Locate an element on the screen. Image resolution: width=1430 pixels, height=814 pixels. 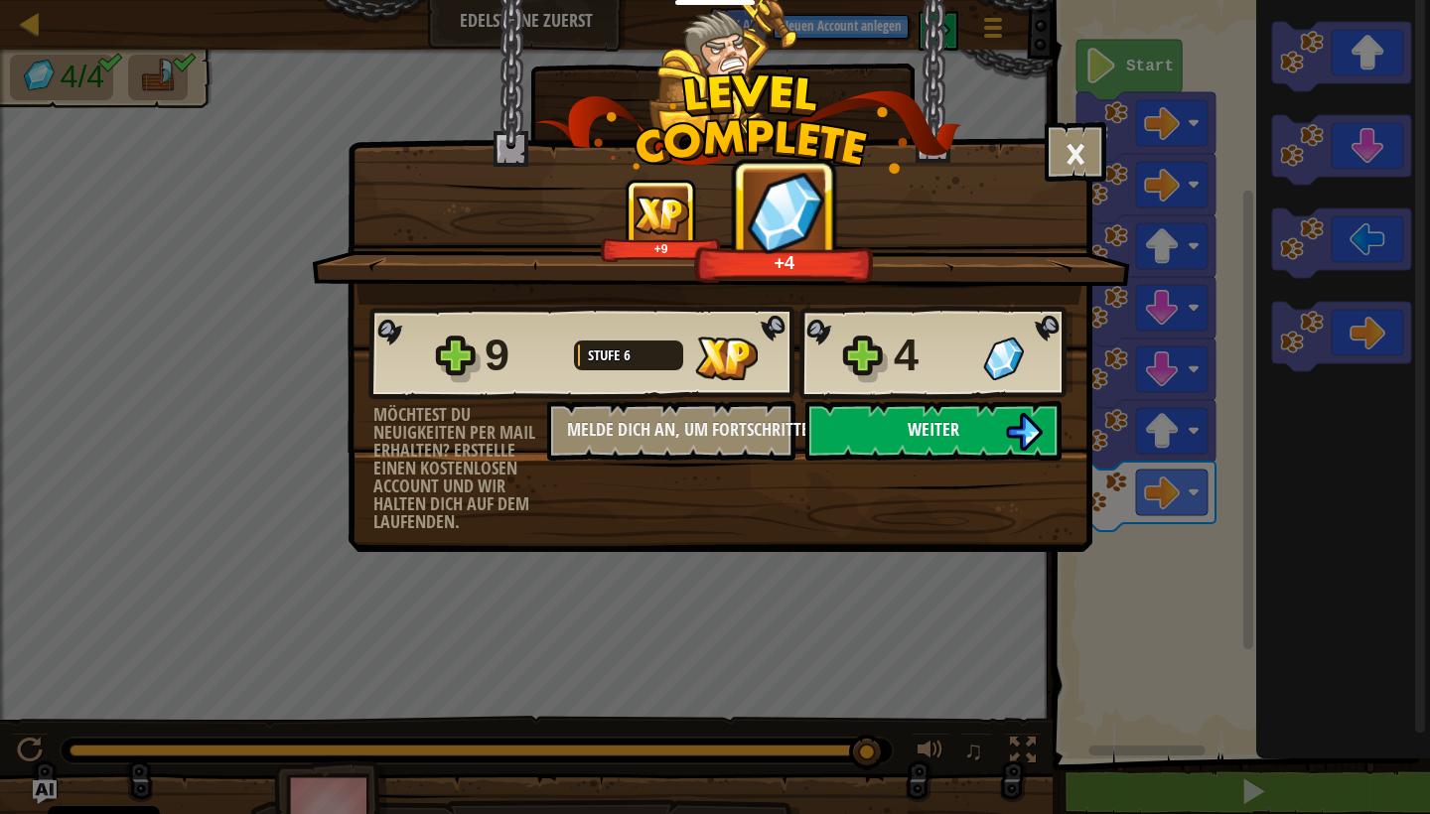
span: Stufe is located at coordinates (606, 354).